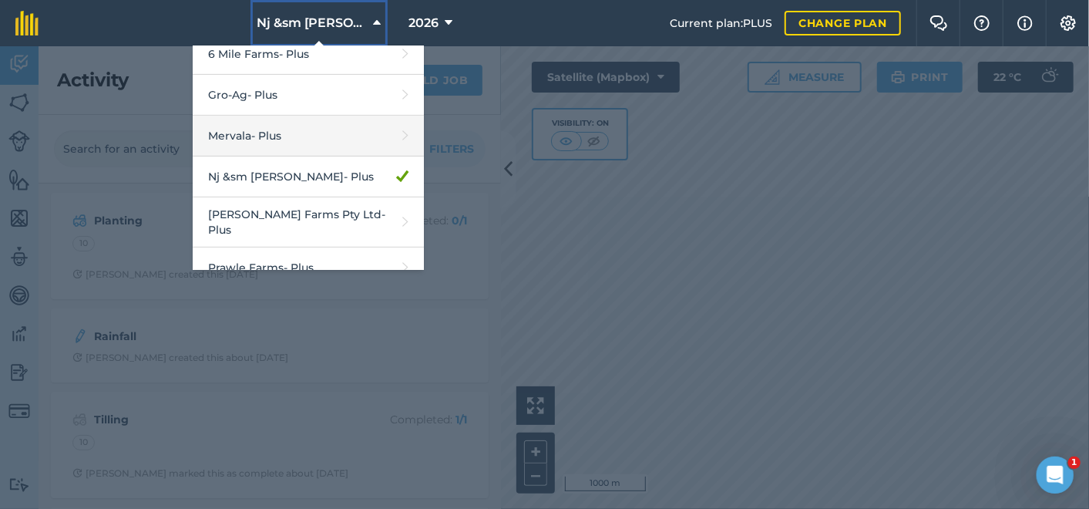 This screenshot has width=1089, height=509. What do you see at coordinates (423, 23) in the screenshot?
I see `span: 2026` at bounding box center [423, 23].